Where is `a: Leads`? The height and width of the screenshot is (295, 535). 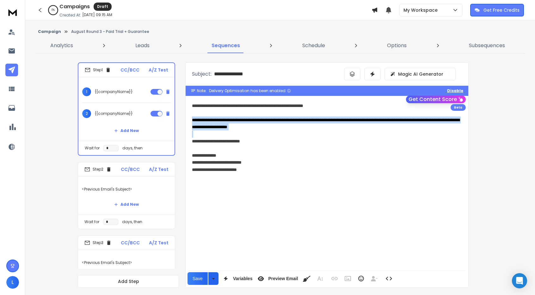 a: Leads is located at coordinates (142, 46).